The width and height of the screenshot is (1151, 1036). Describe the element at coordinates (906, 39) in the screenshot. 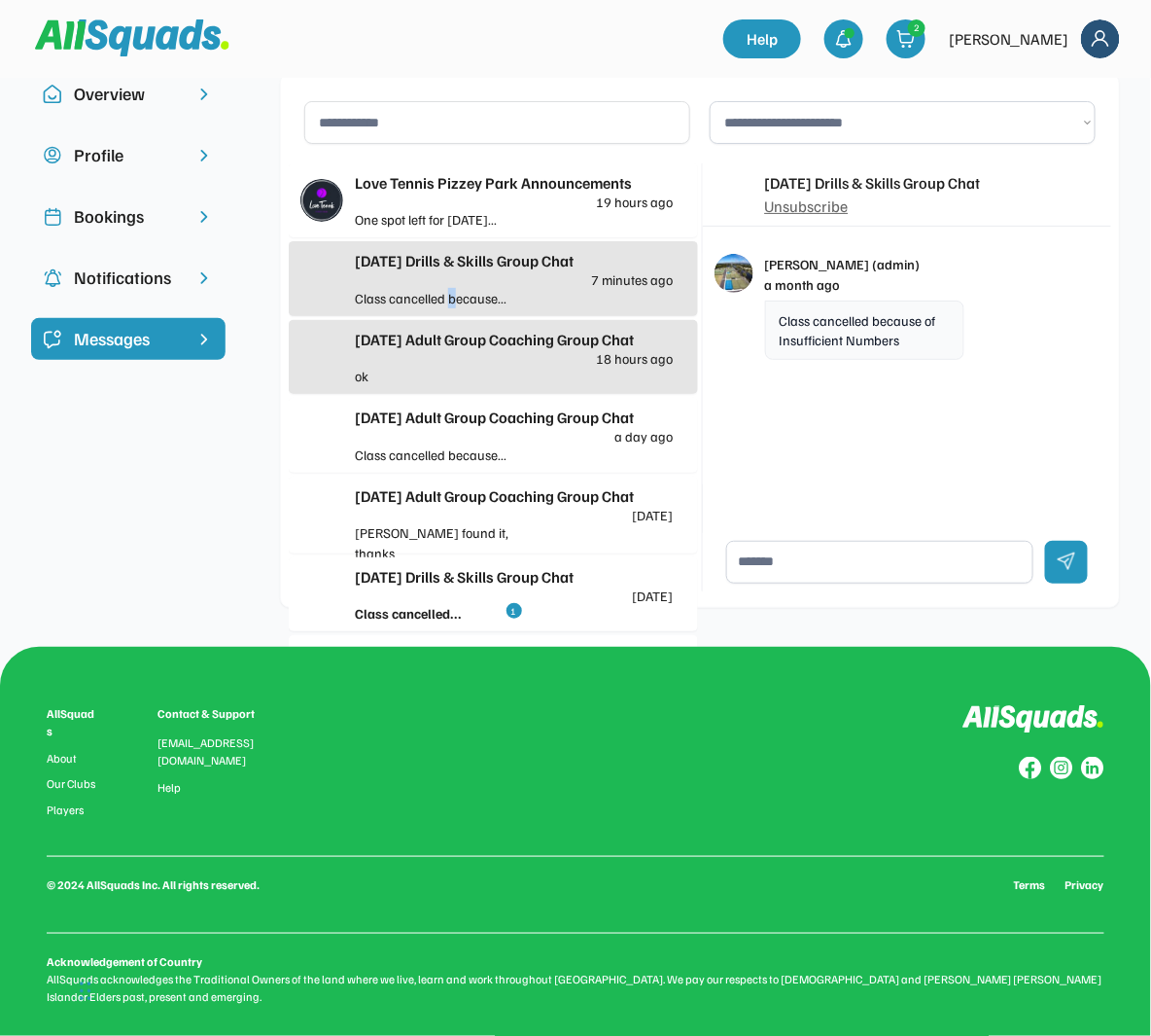

I see `img: shopping-cart-01%20%281%29.svg` at that location.